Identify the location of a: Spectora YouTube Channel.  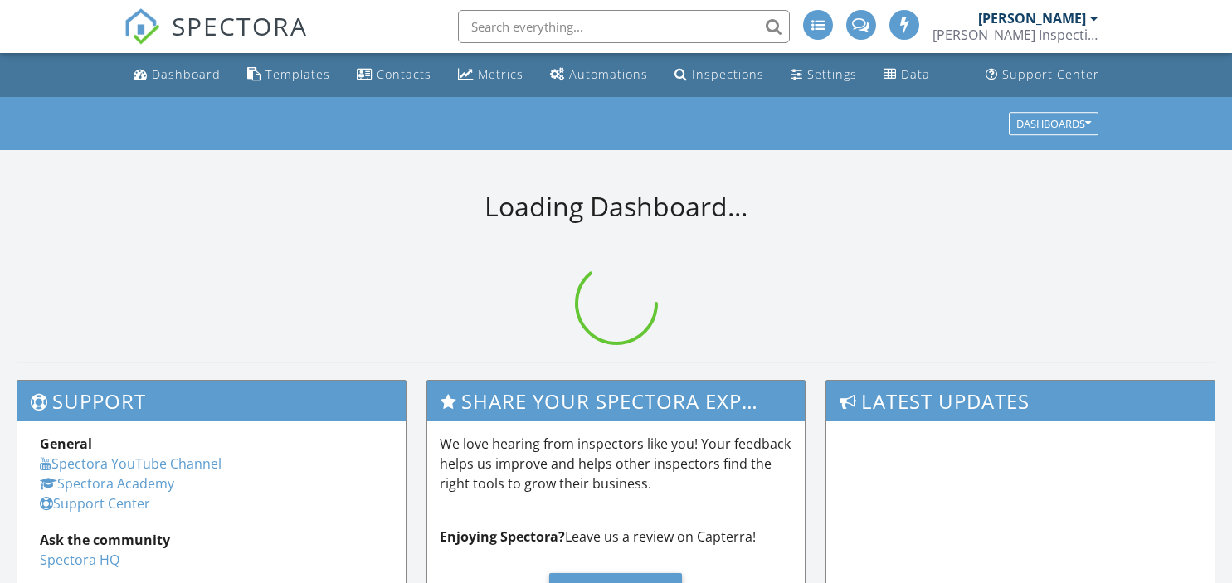
(130, 464).